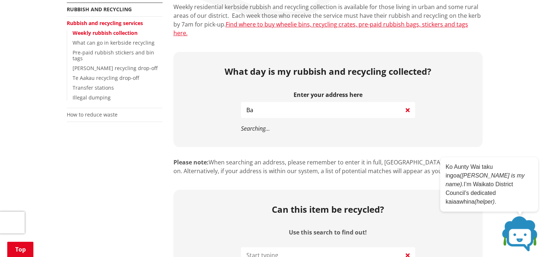 The height and width of the screenshot is (257, 549). What do you see at coordinates (485, 202) in the screenshot?
I see `em: (helper)` at bounding box center [485, 202].